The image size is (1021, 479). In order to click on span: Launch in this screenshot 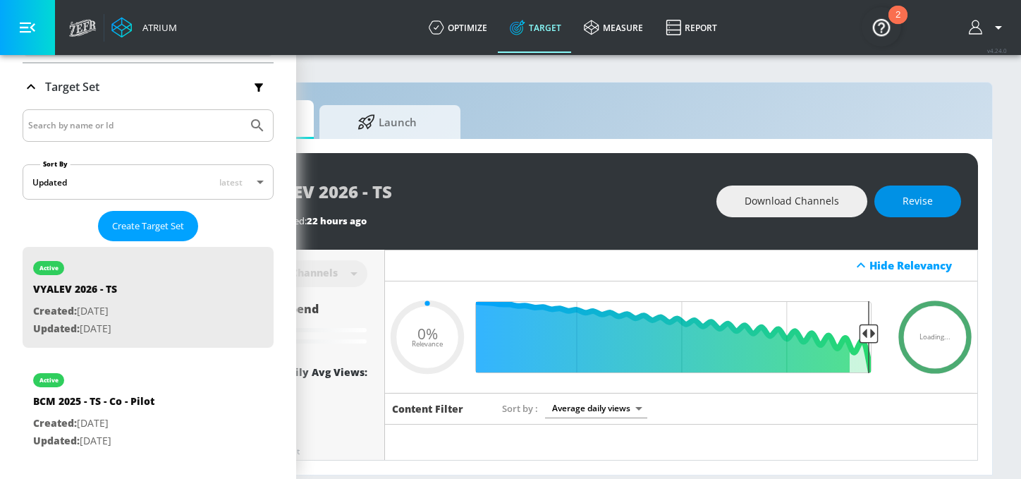, I will do `click(387, 122)`.